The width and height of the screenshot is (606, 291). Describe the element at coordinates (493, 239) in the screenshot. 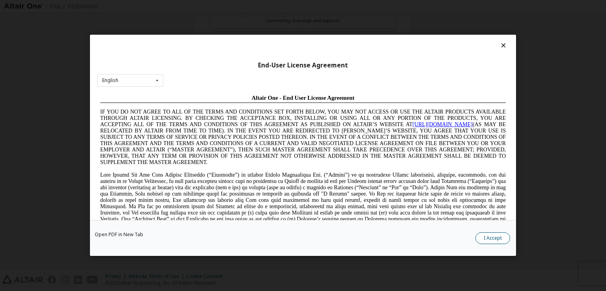

I see `button: I Accept` at that location.